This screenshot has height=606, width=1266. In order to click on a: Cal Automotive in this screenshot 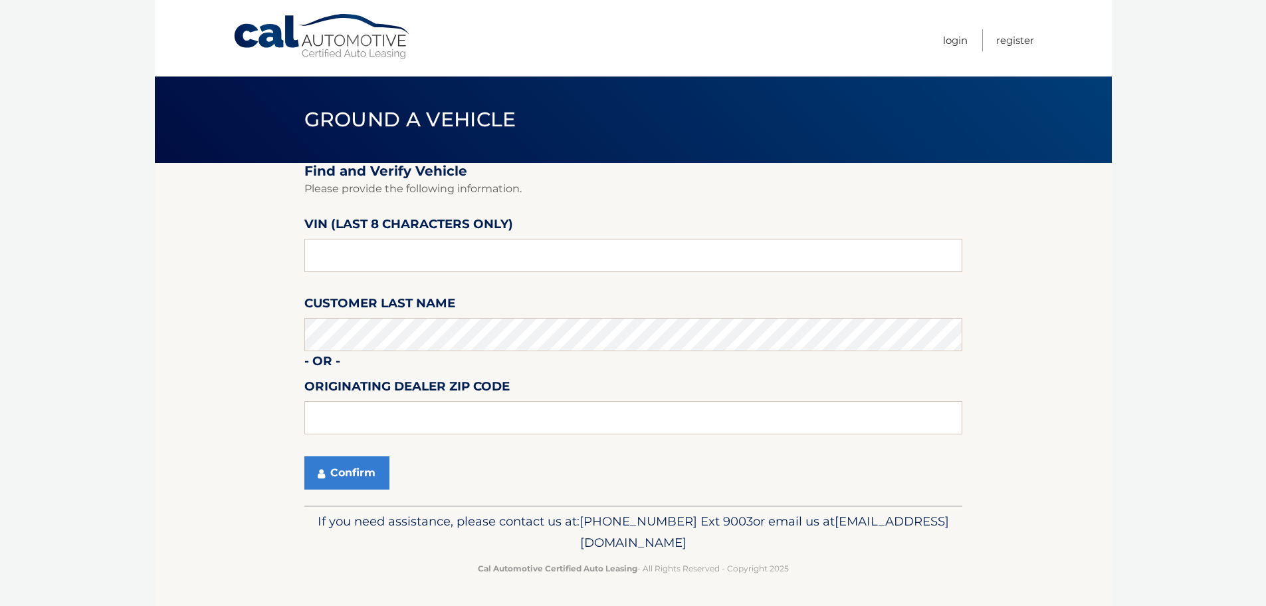, I will do `click(322, 37)`.